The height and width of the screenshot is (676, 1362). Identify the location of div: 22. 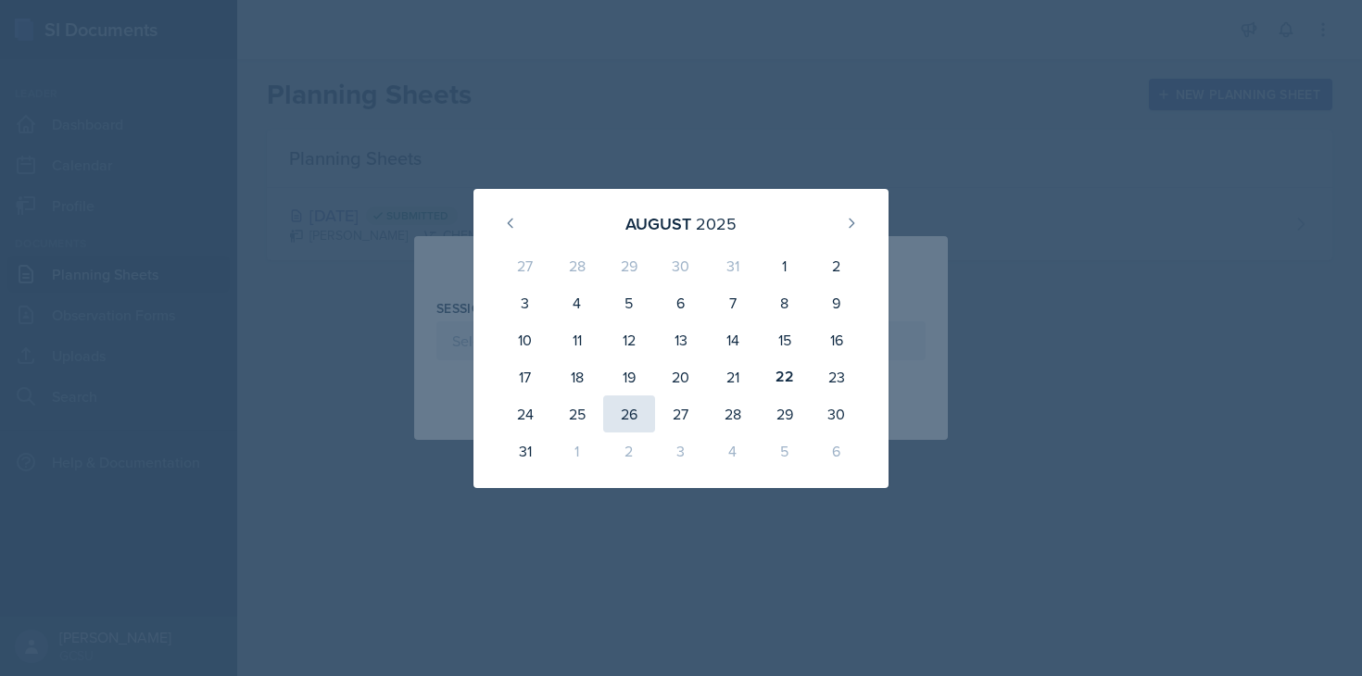
(785, 377).